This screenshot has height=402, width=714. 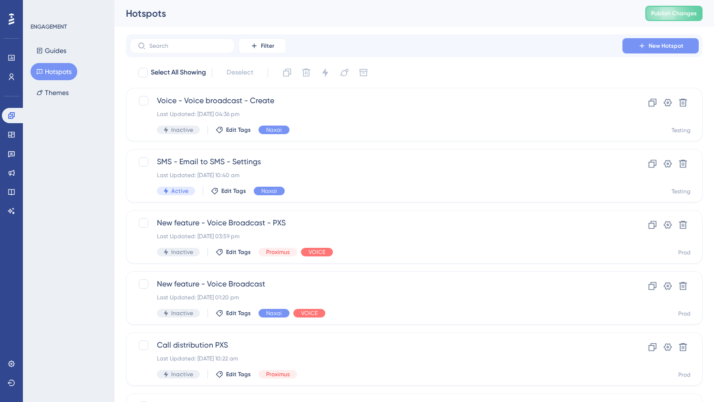 I want to click on span: Active, so click(x=180, y=191).